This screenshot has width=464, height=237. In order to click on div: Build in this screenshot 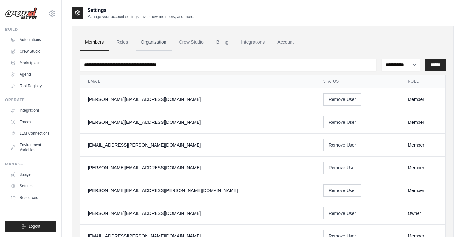, I will do `click(30, 29)`.